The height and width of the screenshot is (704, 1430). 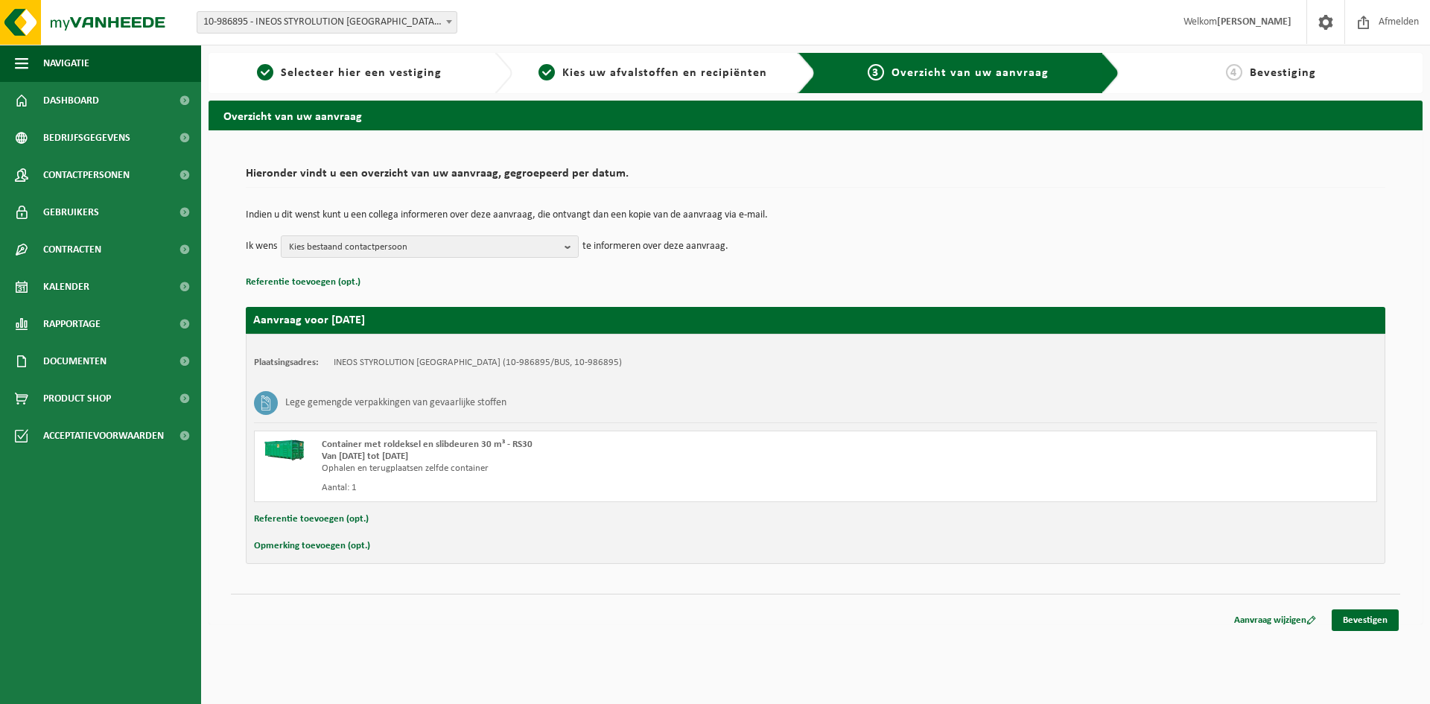 What do you see at coordinates (547, 72) in the screenshot?
I see `span: 2` at bounding box center [547, 72].